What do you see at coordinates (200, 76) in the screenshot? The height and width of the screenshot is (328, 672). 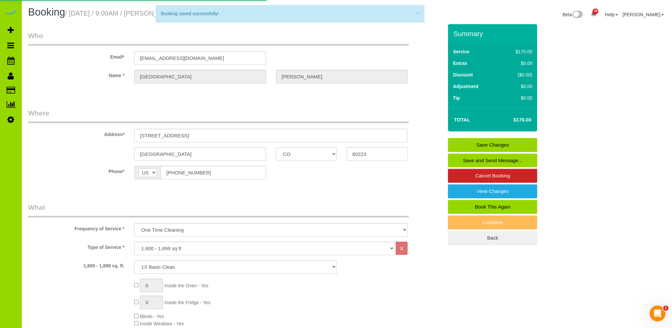 I see `input: First Name*` at bounding box center [200, 76].